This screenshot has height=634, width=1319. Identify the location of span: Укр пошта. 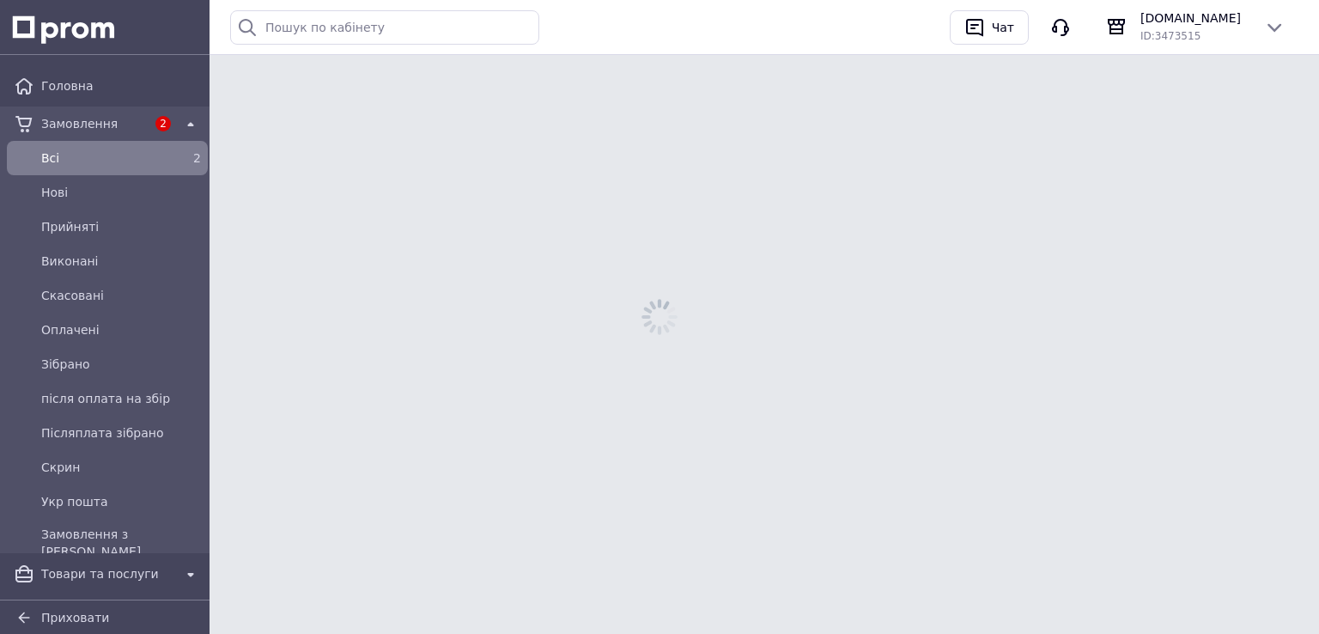
(121, 501).